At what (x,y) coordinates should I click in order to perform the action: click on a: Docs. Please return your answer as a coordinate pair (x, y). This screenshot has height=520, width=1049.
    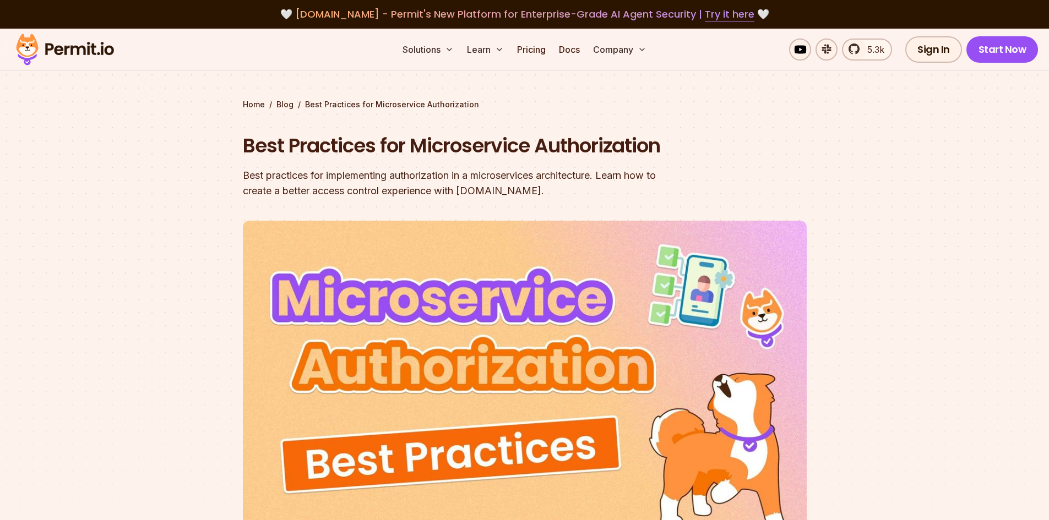
    Looking at the image, I should click on (570, 50).